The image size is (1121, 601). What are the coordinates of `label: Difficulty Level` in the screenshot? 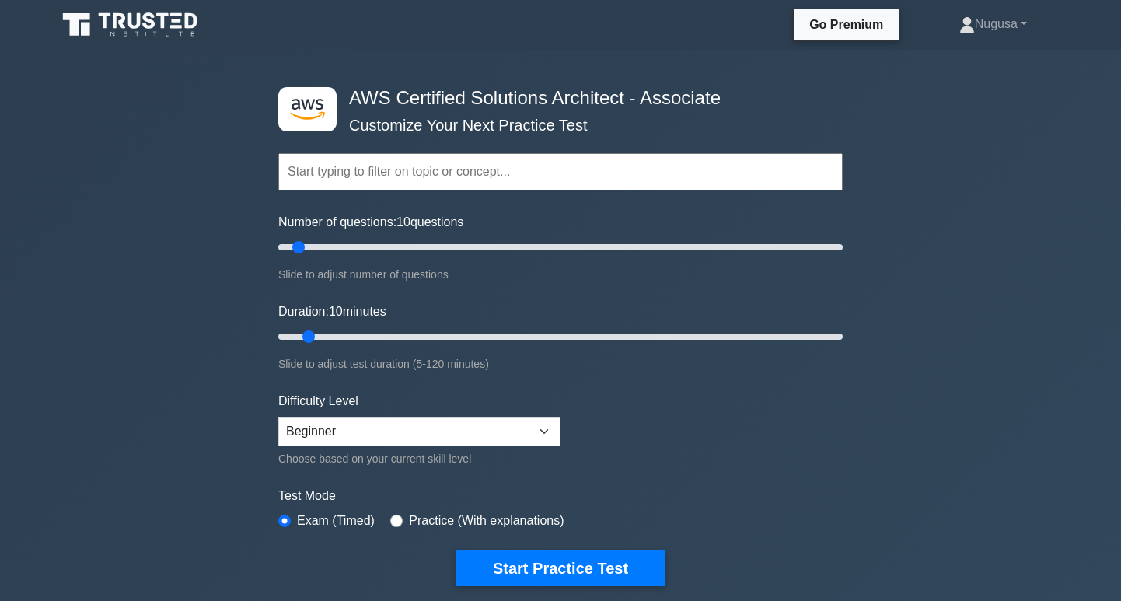 It's located at (318, 401).